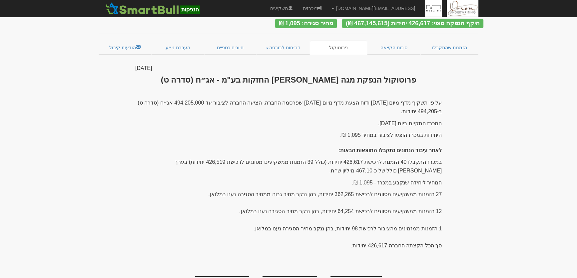  Describe the element at coordinates (288, 246) in the screenshot. I see `p: סך הכל הקצתה החברה 426,617 יחידות.` at that location.